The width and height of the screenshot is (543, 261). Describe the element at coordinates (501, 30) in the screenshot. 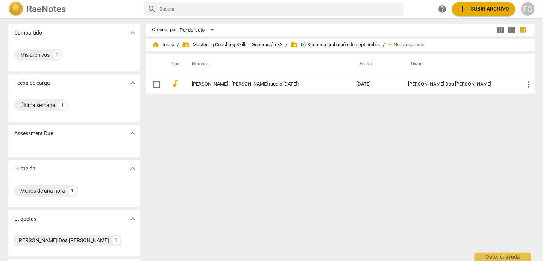

I see `button: Cuadrícula` at that location.